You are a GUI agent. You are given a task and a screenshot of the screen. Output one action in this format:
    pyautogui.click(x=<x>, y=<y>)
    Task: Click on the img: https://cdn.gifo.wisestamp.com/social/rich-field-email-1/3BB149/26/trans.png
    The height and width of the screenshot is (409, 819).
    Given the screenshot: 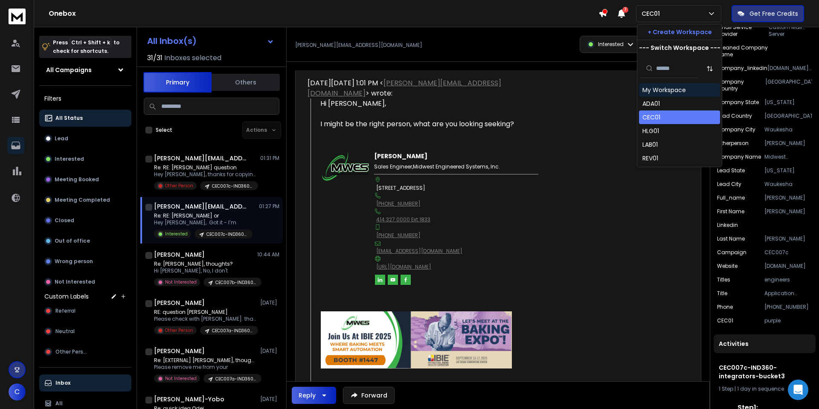 What is the action you would take?
    pyautogui.click(x=378, y=243)
    